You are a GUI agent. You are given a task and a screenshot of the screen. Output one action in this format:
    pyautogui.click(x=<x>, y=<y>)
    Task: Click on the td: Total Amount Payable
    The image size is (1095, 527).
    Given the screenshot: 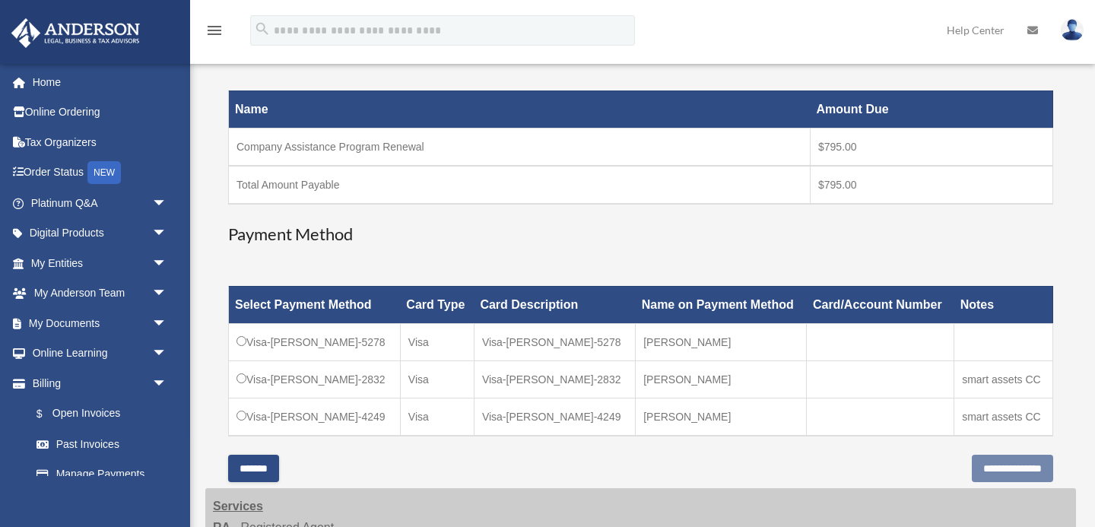 What is the action you would take?
    pyautogui.click(x=519, y=185)
    